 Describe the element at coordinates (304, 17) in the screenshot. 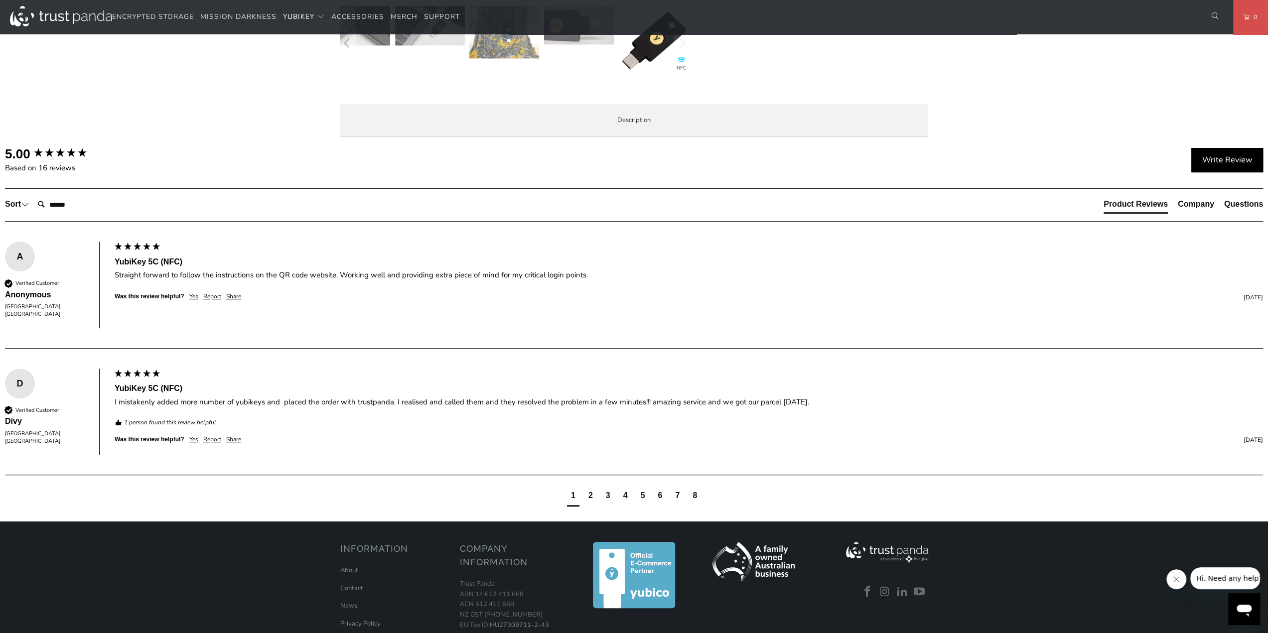

I see `summary: YubiKey` at that location.